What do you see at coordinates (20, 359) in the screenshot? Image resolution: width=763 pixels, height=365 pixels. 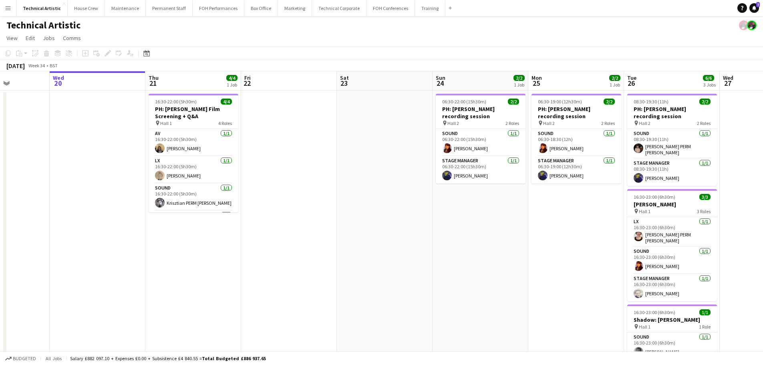 I see `button: Budgeted` at bounding box center [20, 359].